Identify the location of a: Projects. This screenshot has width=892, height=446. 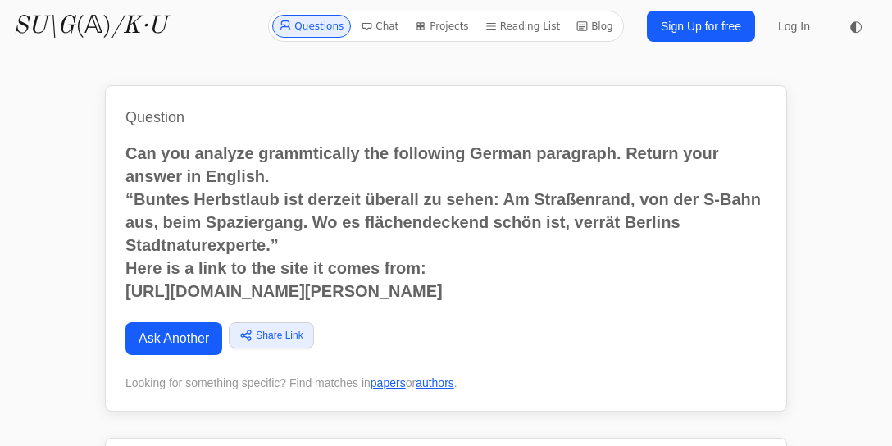
(441, 26).